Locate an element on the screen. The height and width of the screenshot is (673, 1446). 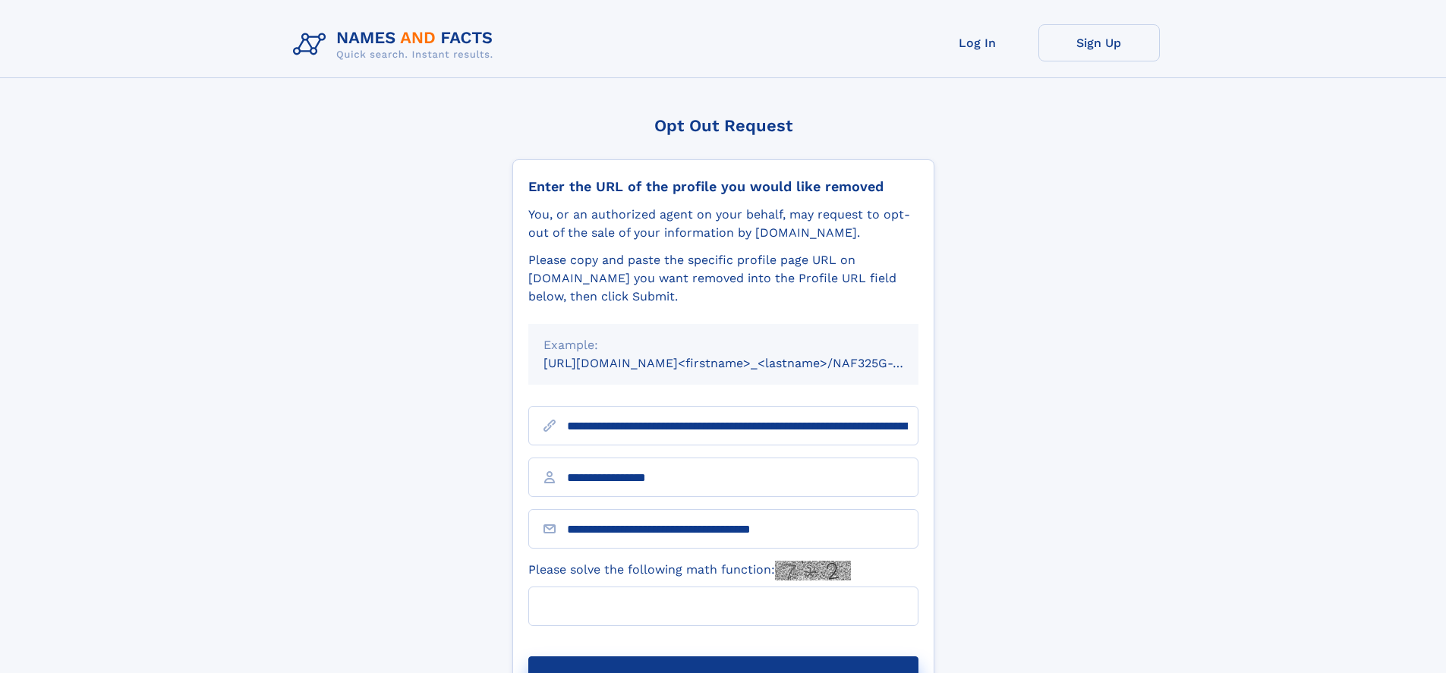
a: Sign Up is located at coordinates (1099, 43).